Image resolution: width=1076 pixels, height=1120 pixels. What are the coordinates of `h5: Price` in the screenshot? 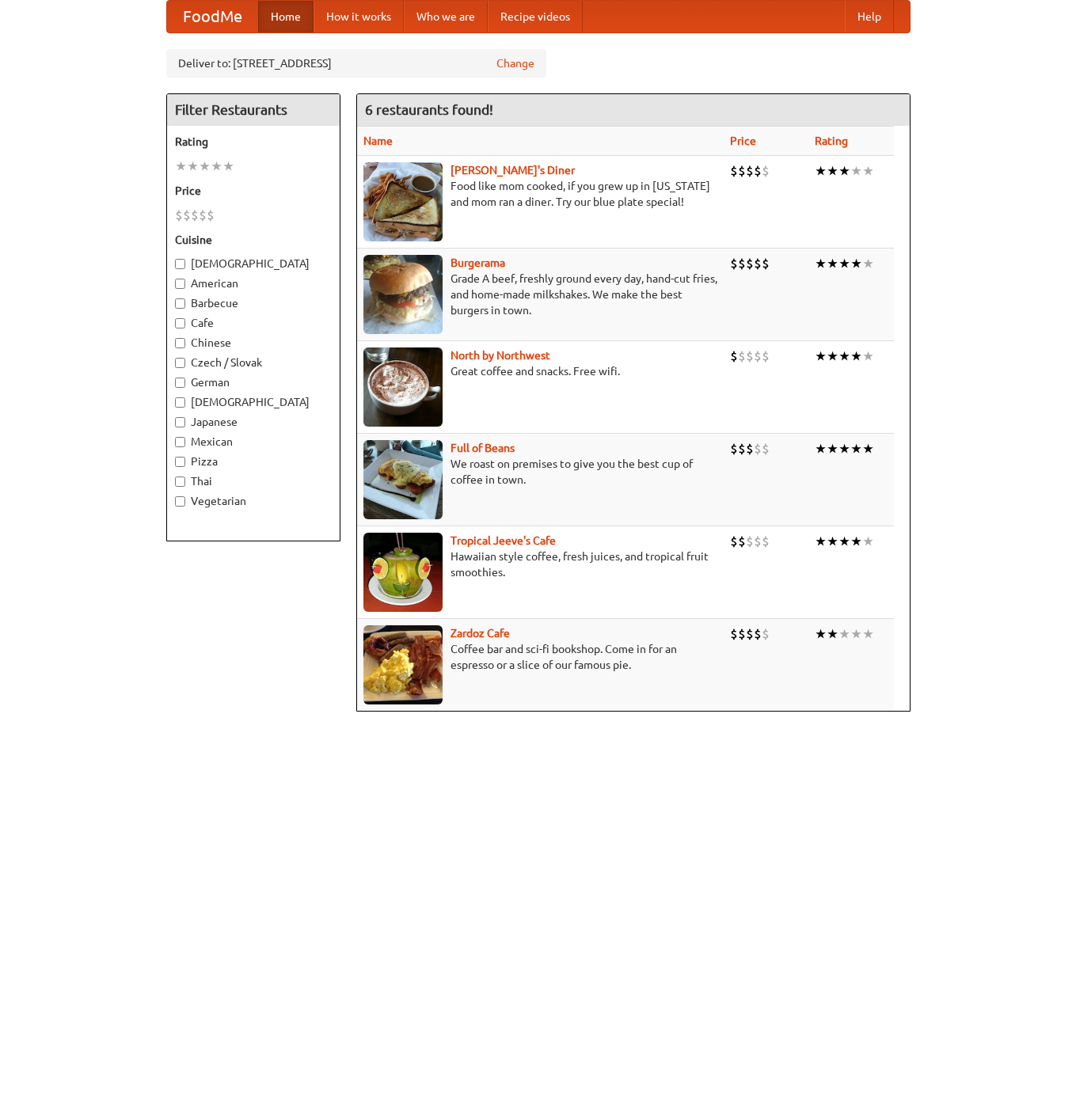 It's located at (253, 191).